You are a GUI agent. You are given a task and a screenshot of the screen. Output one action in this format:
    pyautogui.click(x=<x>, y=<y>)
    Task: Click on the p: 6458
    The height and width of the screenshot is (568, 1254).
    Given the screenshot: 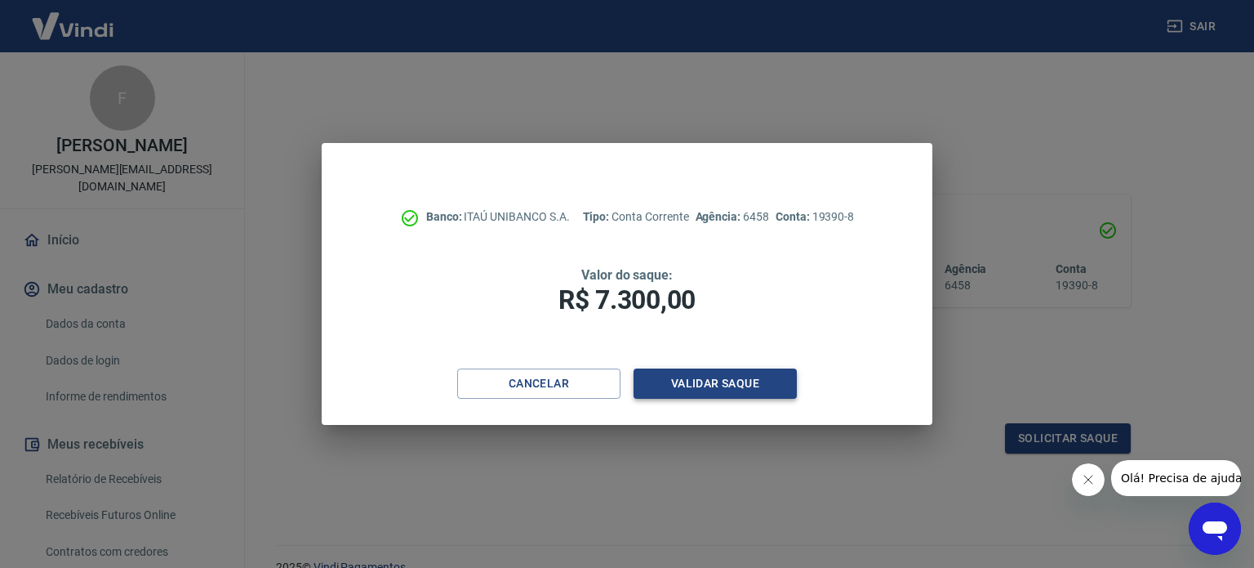 What is the action you would take?
    pyautogui.click(x=733, y=216)
    